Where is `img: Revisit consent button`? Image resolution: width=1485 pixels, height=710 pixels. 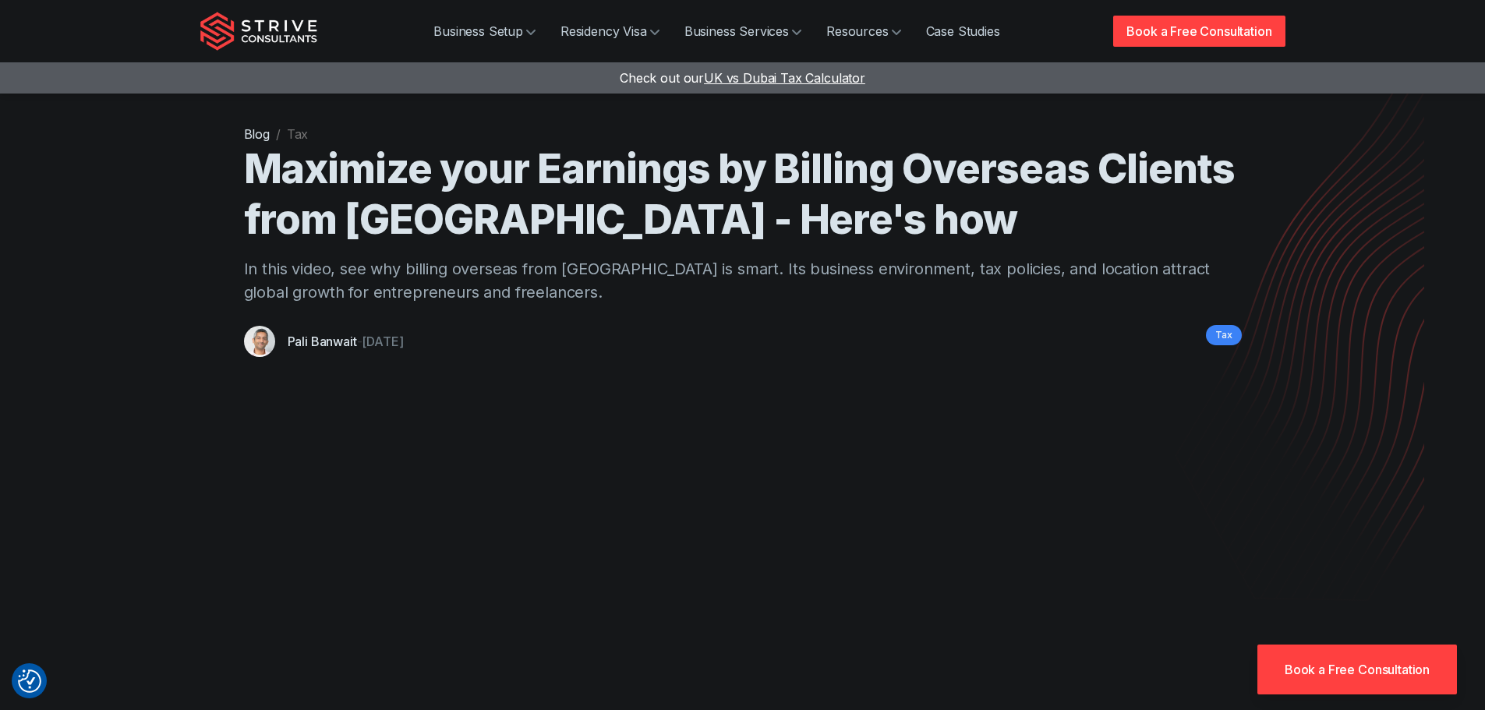
img: Revisit consent button is located at coordinates (30, 681).